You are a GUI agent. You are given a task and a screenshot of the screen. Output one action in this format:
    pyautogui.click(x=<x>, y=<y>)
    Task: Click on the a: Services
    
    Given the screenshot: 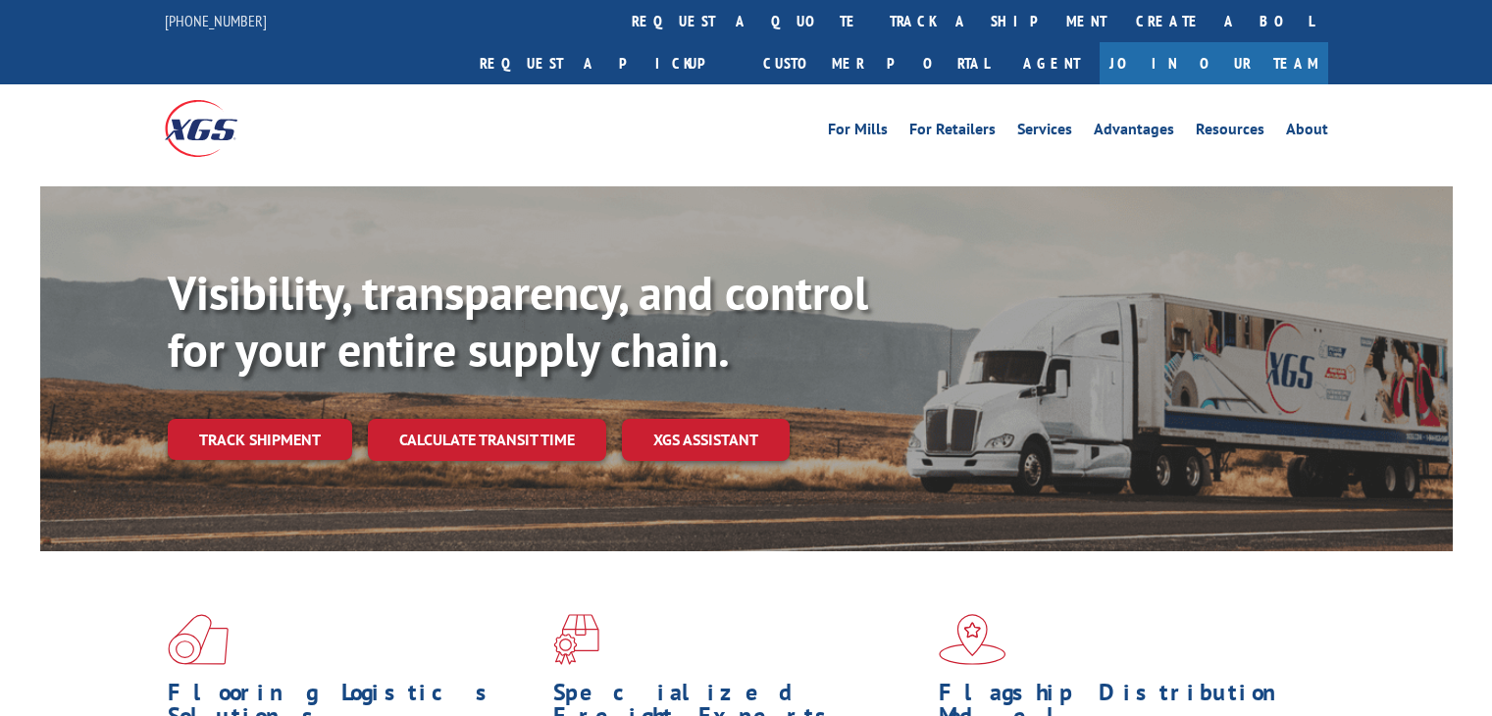 What is the action you would take?
    pyautogui.click(x=1045, y=132)
    